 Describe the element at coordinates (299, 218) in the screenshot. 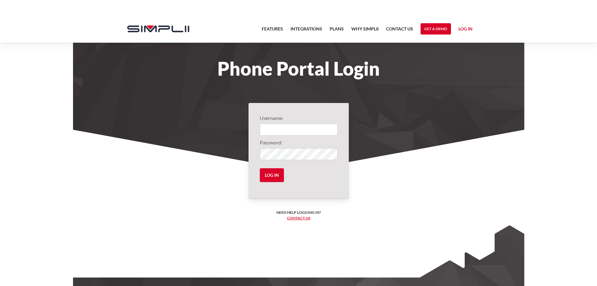

I see `a: Contact us` at that location.